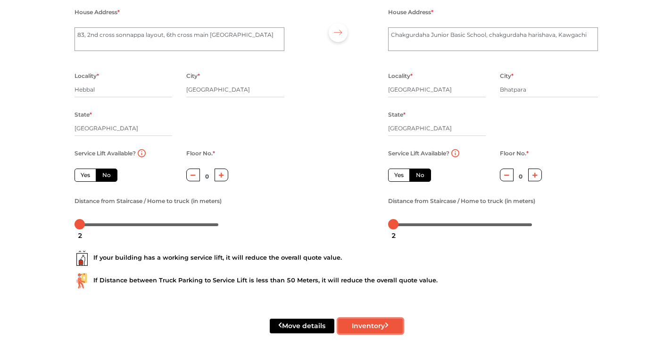 This screenshot has width=672, height=356. What do you see at coordinates (493, 39) in the screenshot?
I see `textarea: Chakgurdaha Junior Basic School, chakgurdaha harishava, Kawgachi` at bounding box center [493, 39].